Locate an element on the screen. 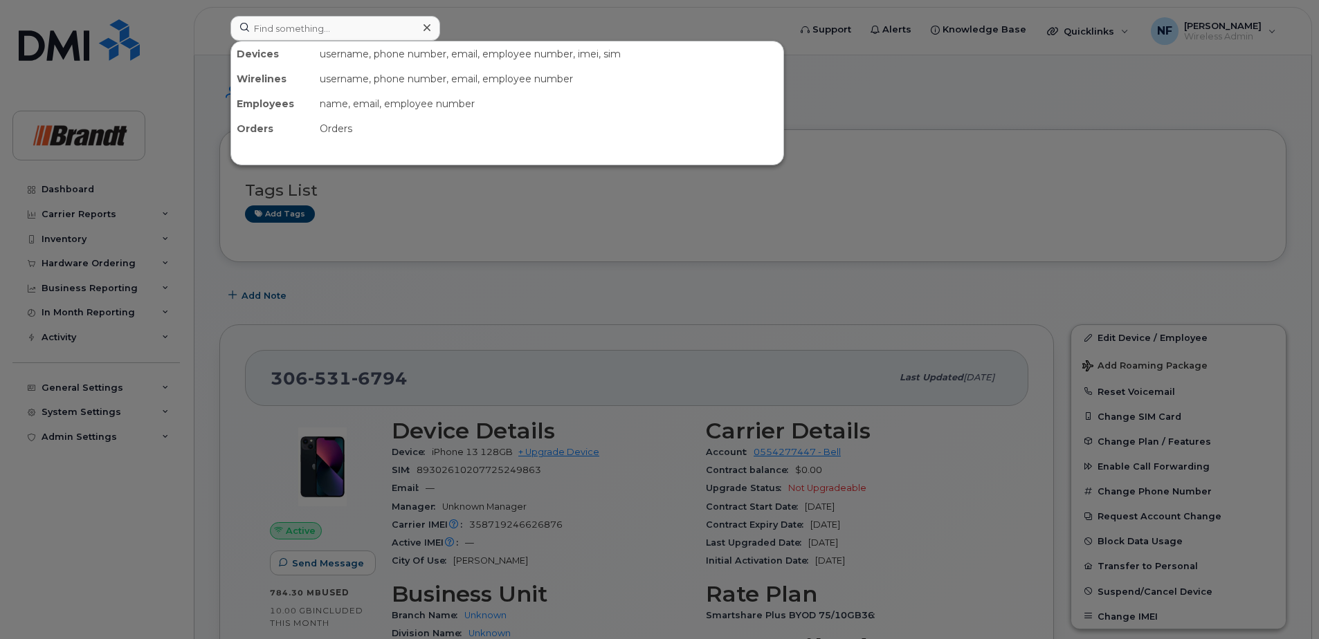  div: Wirelines is located at coordinates (273, 79).